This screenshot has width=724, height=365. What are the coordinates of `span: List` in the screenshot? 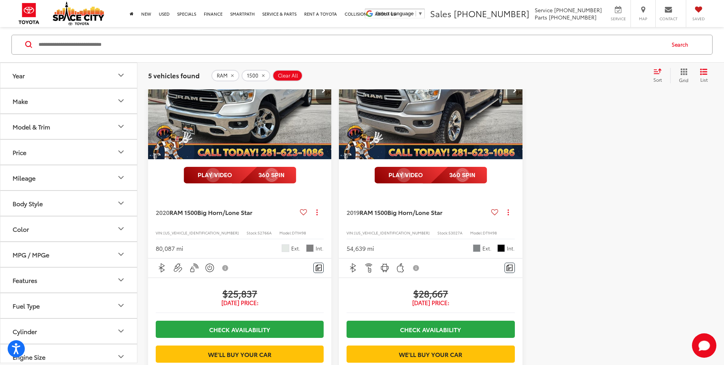 It's located at (704, 79).